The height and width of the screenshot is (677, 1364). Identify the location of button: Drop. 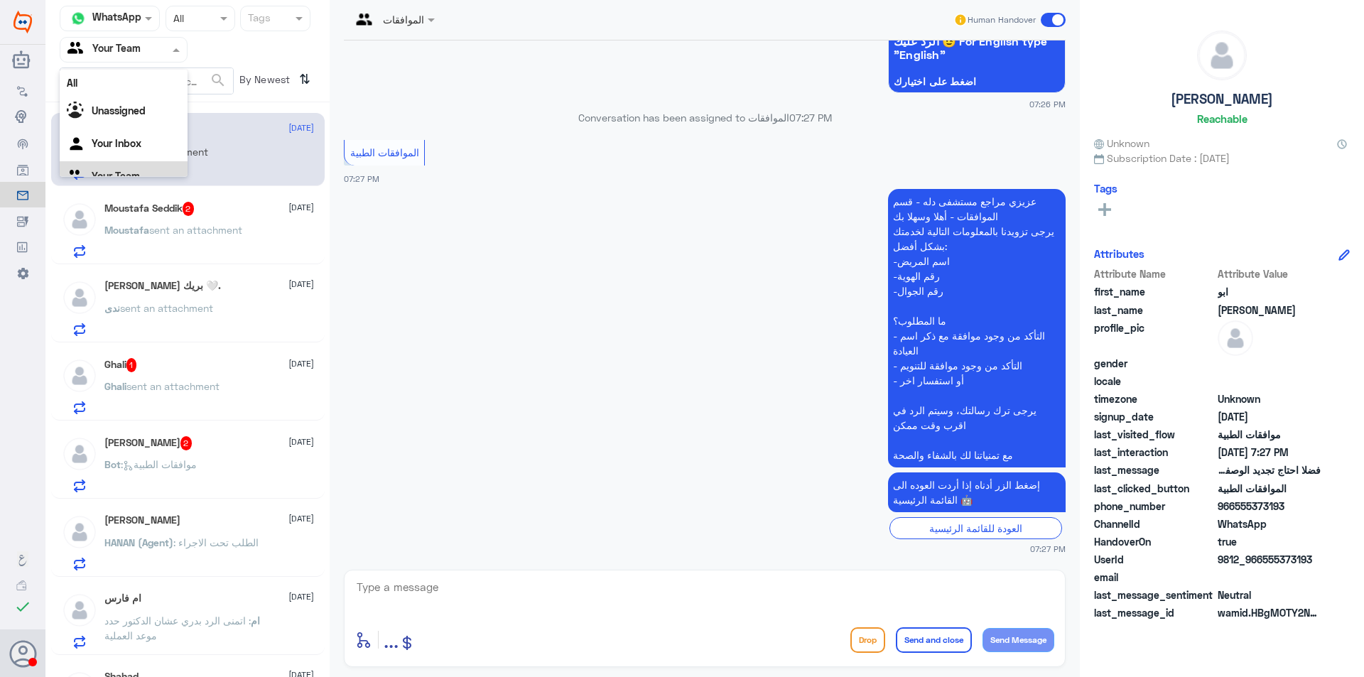
(867, 640).